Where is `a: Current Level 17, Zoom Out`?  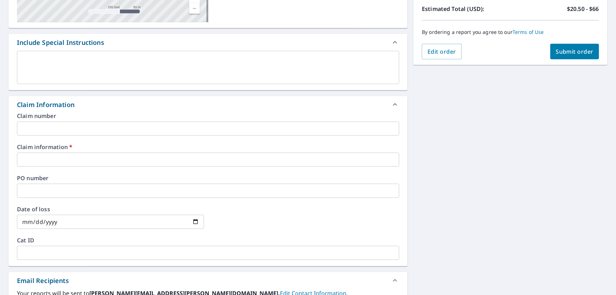 a: Current Level 17, Zoom Out is located at coordinates (194, 8).